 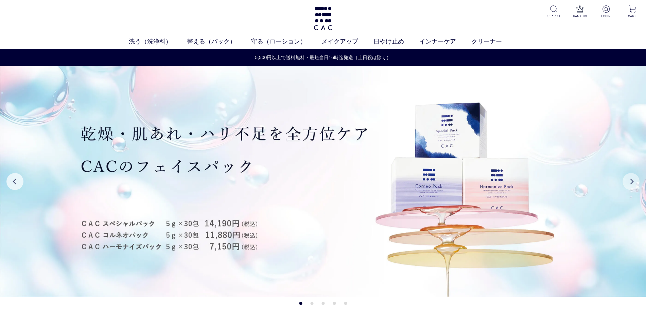 I want to click on button: 3 of 5, so click(x=323, y=303).